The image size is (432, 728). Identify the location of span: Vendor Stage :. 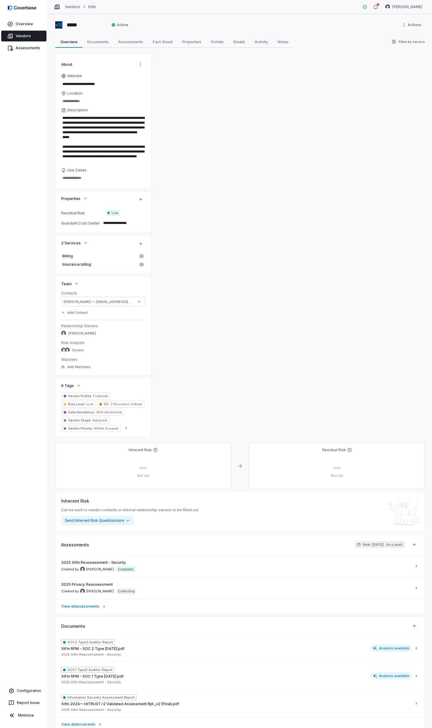
(80, 420).